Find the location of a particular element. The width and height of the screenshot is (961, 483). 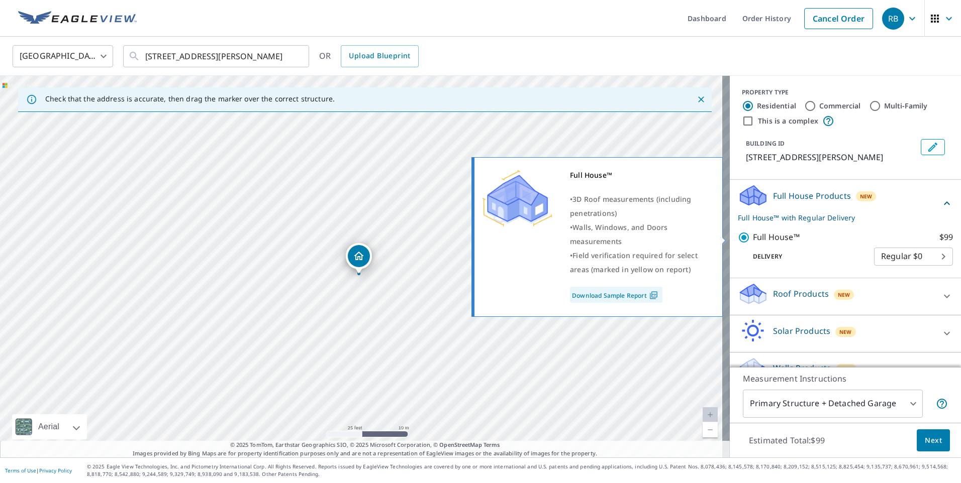

span: Upload Blueprint is located at coordinates (379, 56).